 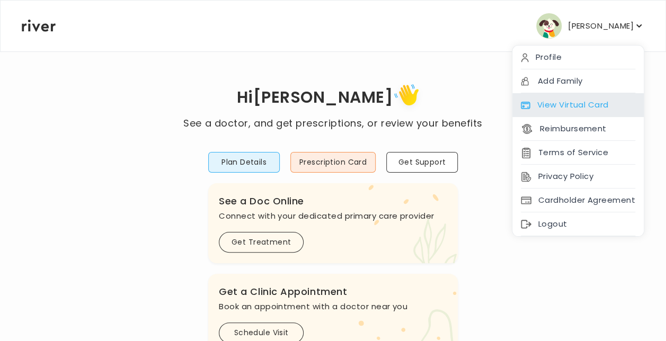 What do you see at coordinates (333, 292) in the screenshot?
I see `h3: Get a Clinic Appointment` at bounding box center [333, 292].